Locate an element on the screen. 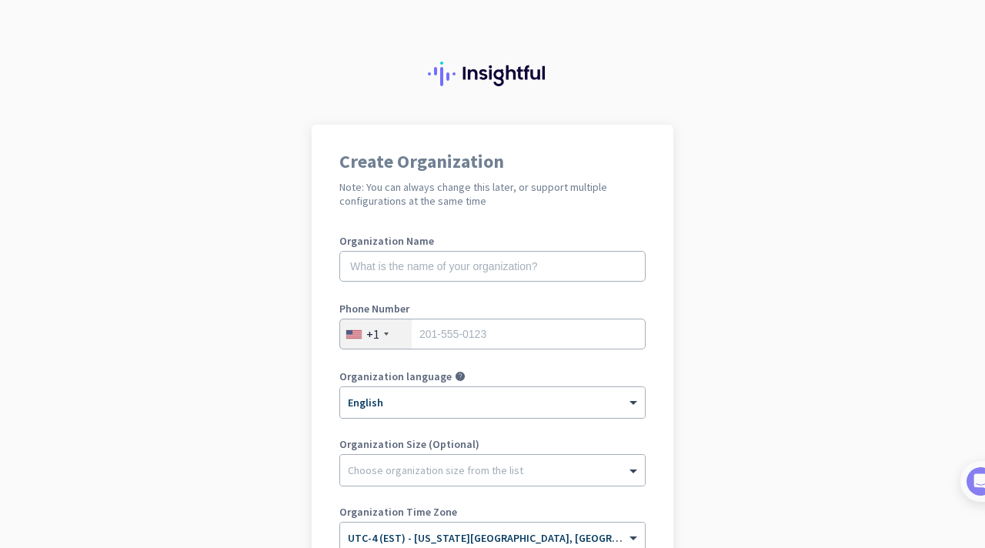  label: Organization Time Zone is located at coordinates (493, 512).